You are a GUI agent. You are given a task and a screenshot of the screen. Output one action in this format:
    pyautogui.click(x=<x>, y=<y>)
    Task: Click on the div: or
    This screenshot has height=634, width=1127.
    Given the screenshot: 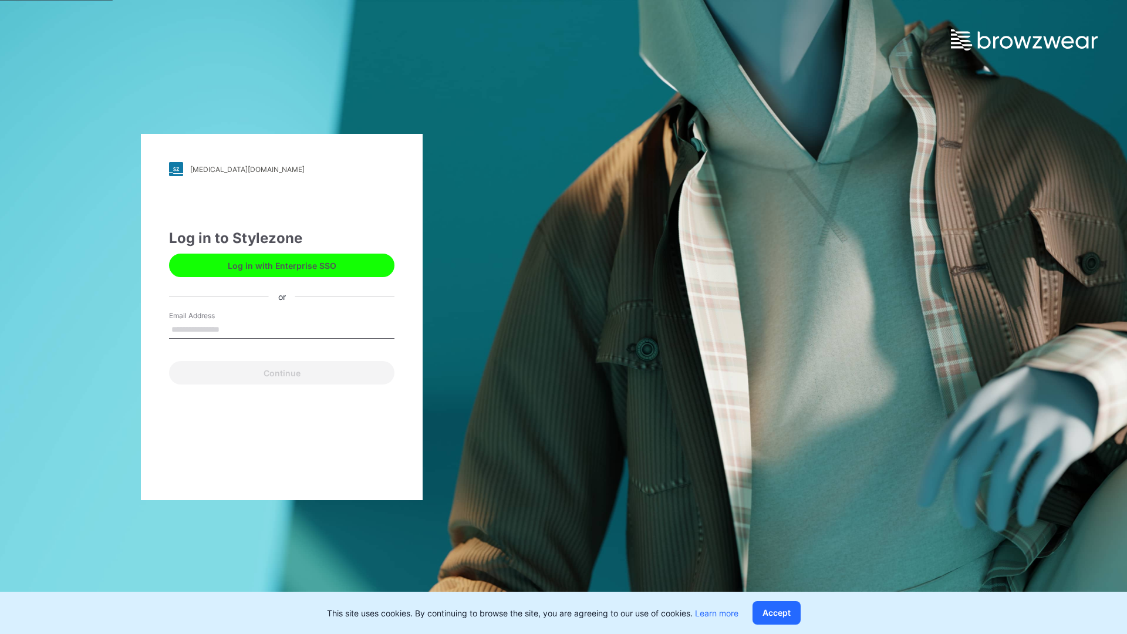 What is the action you would take?
    pyautogui.click(x=282, y=296)
    